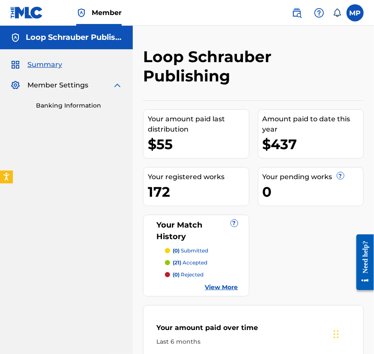  I want to click on div: Open Resource Center, so click(15, 34).